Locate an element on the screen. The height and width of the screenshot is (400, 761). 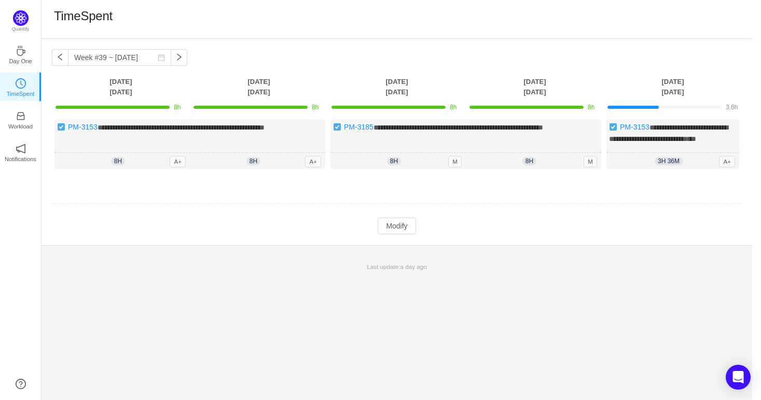
i: icon: clock-circle is located at coordinates (21, 83).